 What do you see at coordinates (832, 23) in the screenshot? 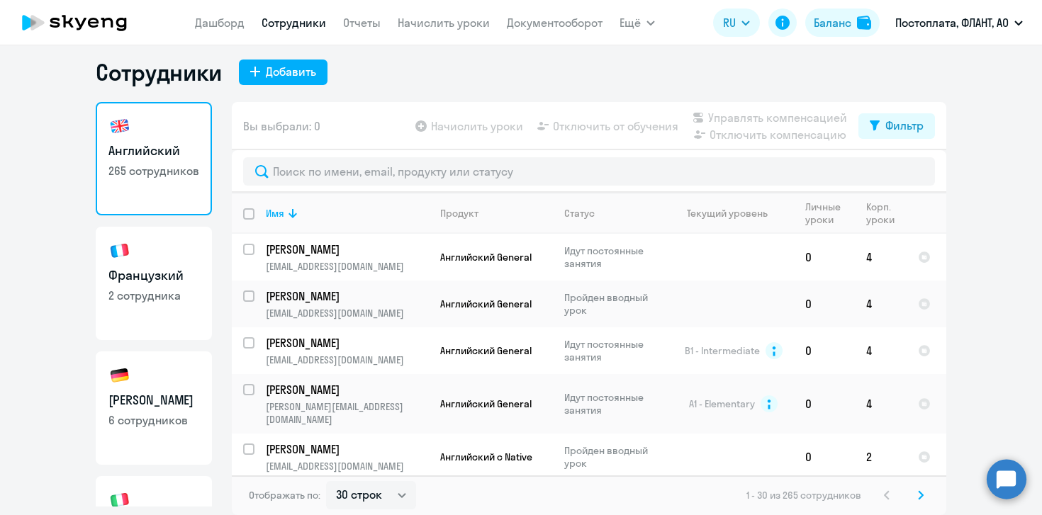
I see `div: Баланс` at bounding box center [832, 23].